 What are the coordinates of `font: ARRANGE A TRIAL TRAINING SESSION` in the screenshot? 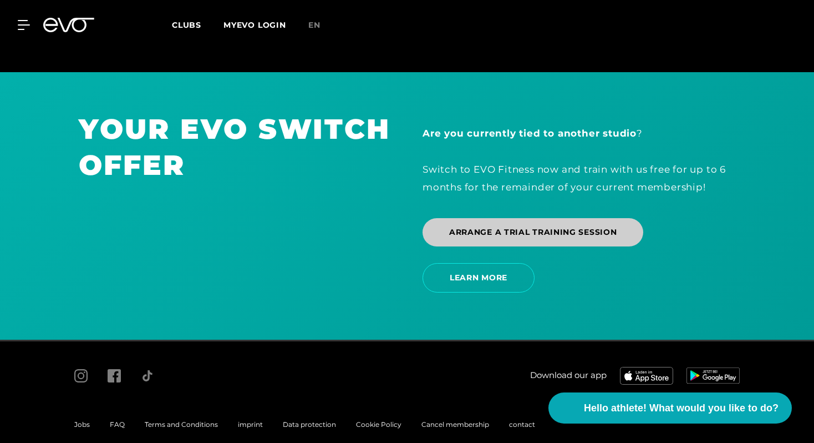 It's located at (533, 232).